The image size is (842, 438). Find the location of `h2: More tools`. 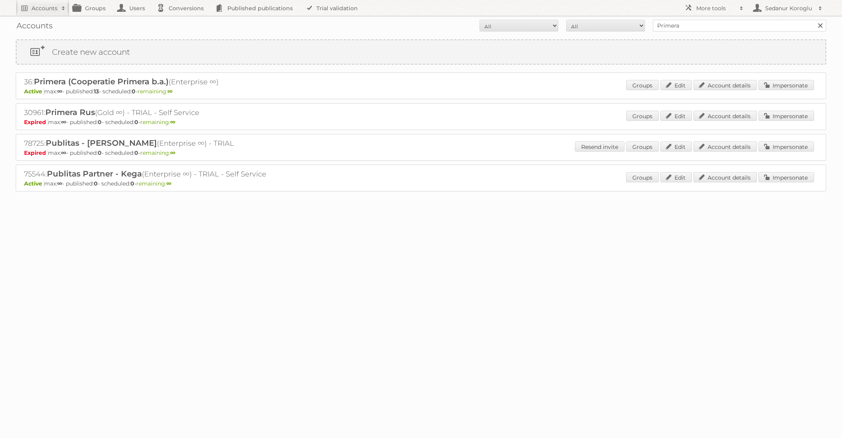

h2: More tools is located at coordinates (716, 8).